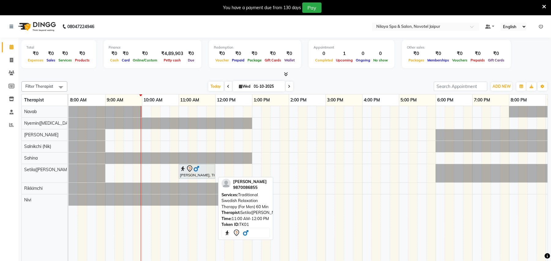 This screenshot has width=551, height=261. I want to click on a: 5:00 PM, so click(409, 100).